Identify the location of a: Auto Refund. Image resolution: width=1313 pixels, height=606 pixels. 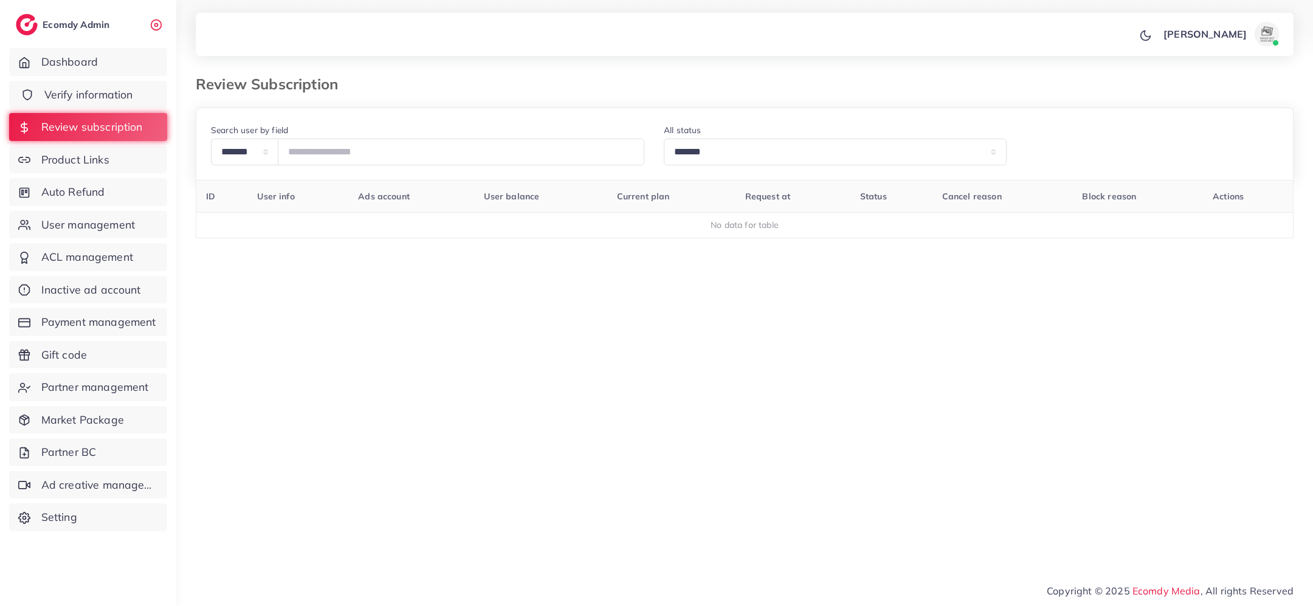
(88, 192).